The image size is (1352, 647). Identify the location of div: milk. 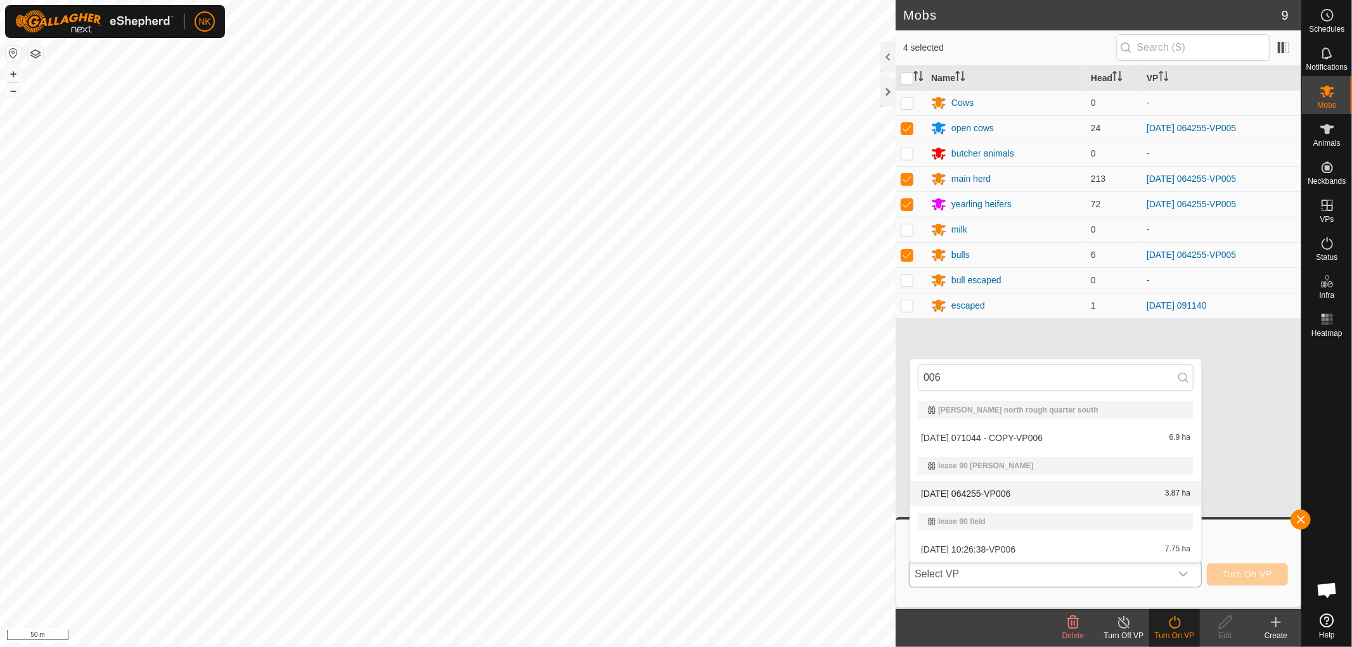
(959, 229).